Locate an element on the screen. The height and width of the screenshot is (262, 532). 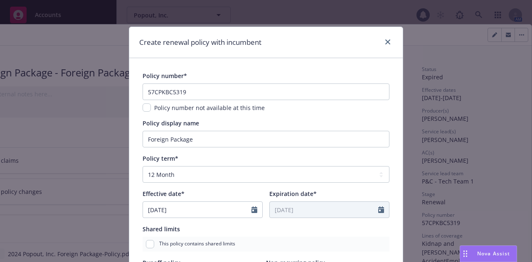
span: Policy number* is located at coordinates (165, 76).